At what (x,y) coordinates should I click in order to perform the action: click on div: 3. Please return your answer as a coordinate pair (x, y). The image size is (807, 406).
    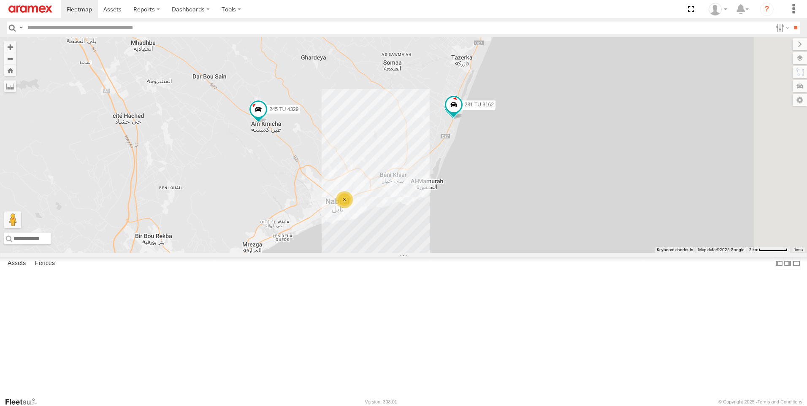
    Looking at the image, I should click on (344, 200).